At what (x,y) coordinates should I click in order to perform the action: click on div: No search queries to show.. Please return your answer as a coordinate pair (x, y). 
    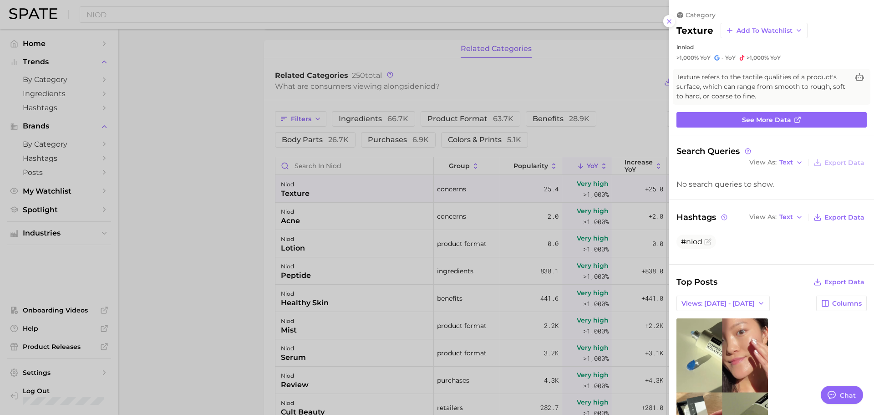
    Looking at the image, I should click on (771, 184).